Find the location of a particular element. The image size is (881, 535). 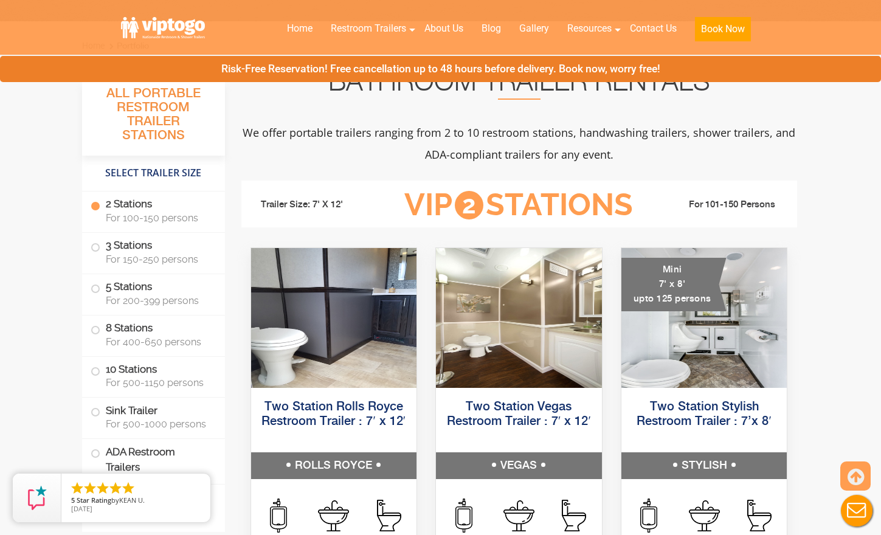

a: Gallery is located at coordinates (534, 29).